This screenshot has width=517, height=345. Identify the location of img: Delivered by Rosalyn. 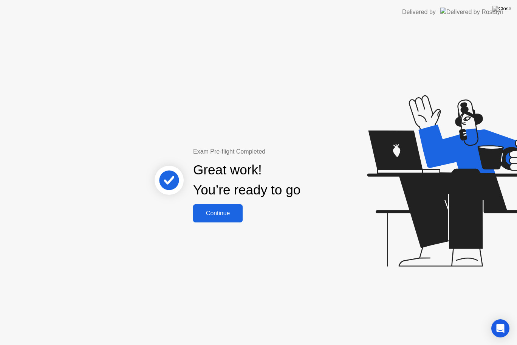
(472, 12).